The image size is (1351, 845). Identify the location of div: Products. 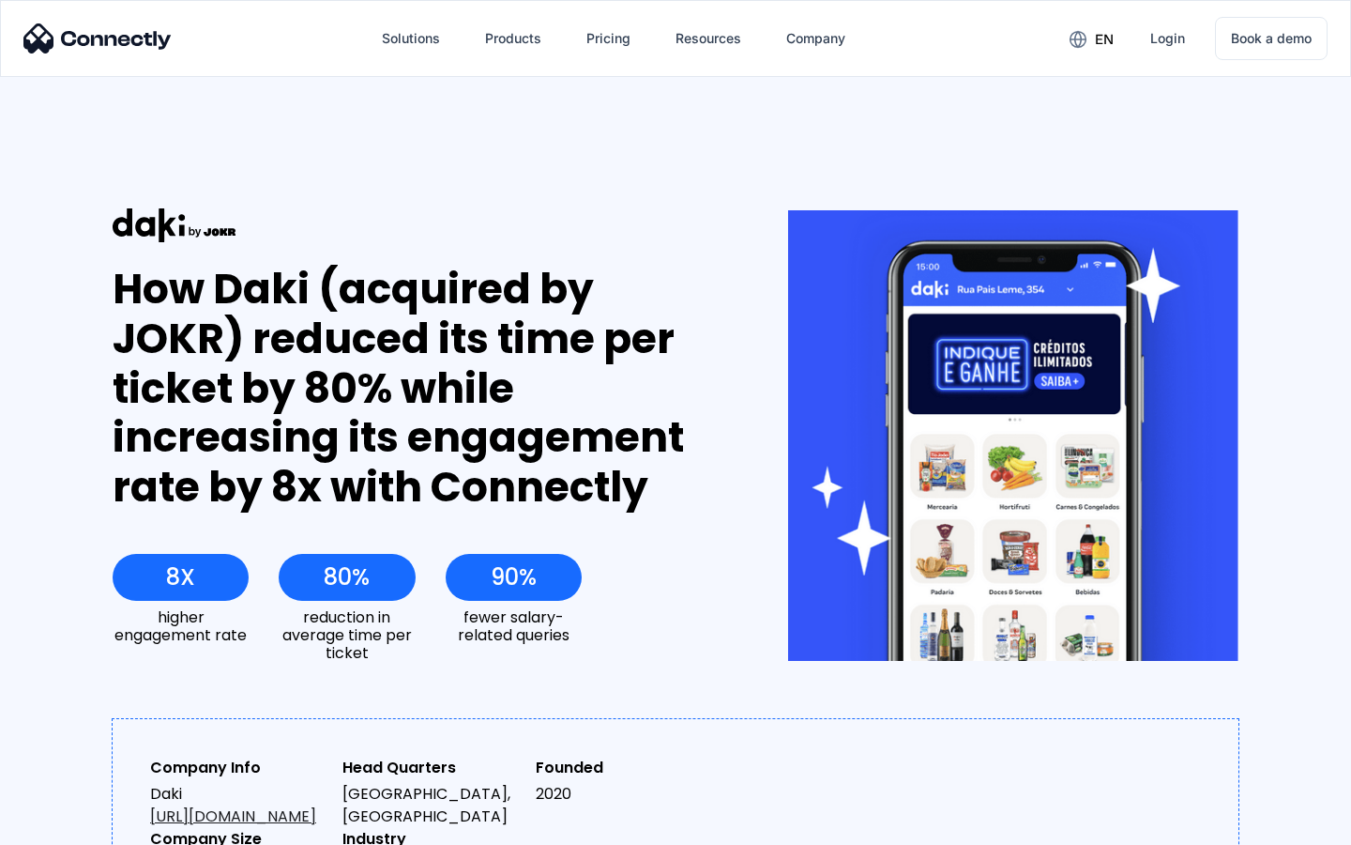
(513, 38).